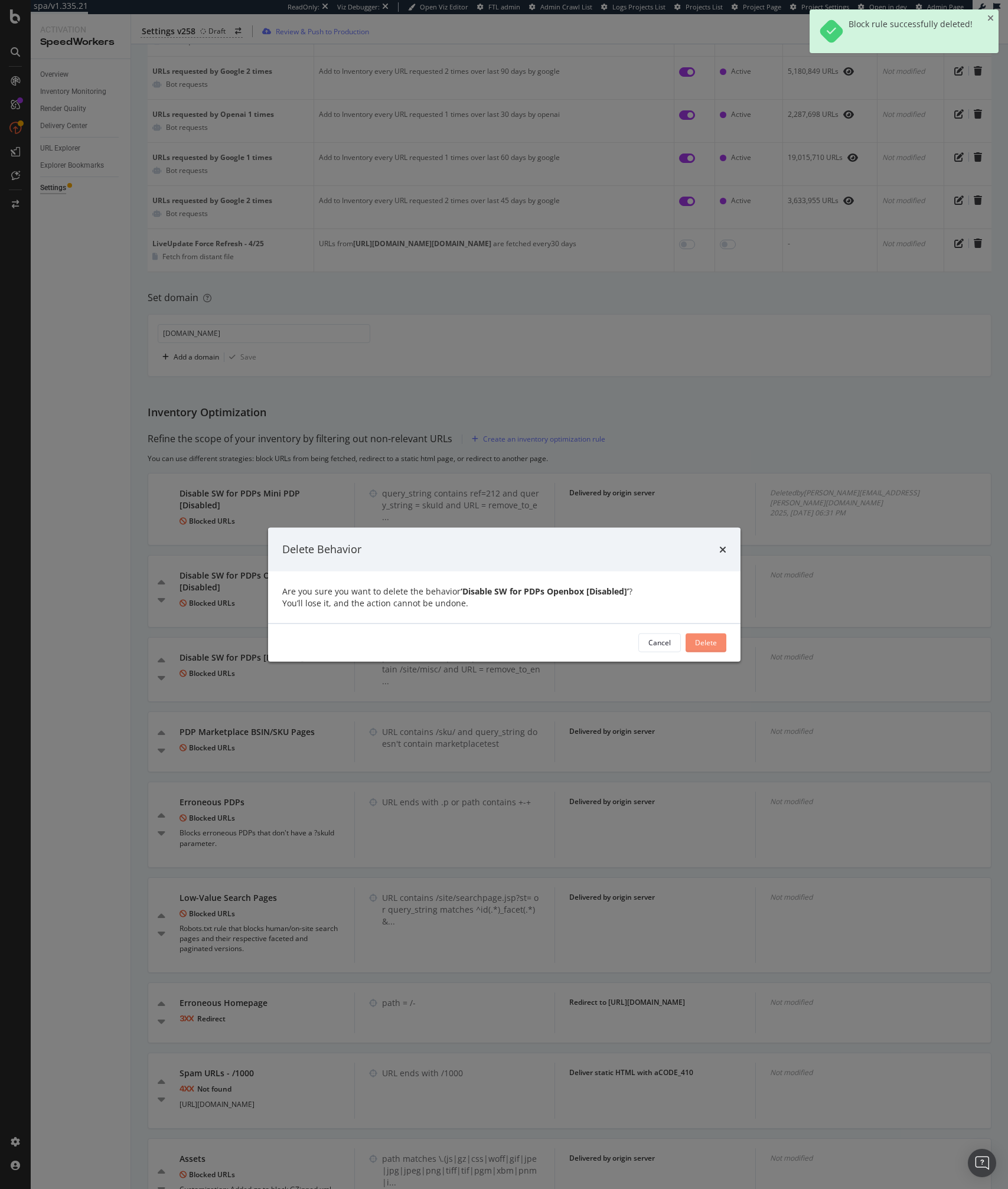  I want to click on div: Cancel, so click(659, 642).